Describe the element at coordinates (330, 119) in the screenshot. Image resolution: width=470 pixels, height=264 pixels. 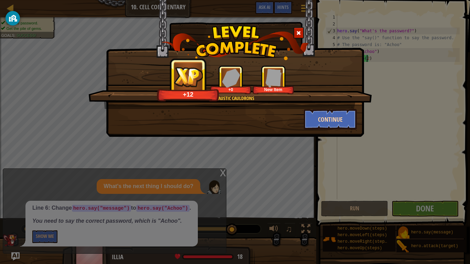
I see `button: Continue` at that location.